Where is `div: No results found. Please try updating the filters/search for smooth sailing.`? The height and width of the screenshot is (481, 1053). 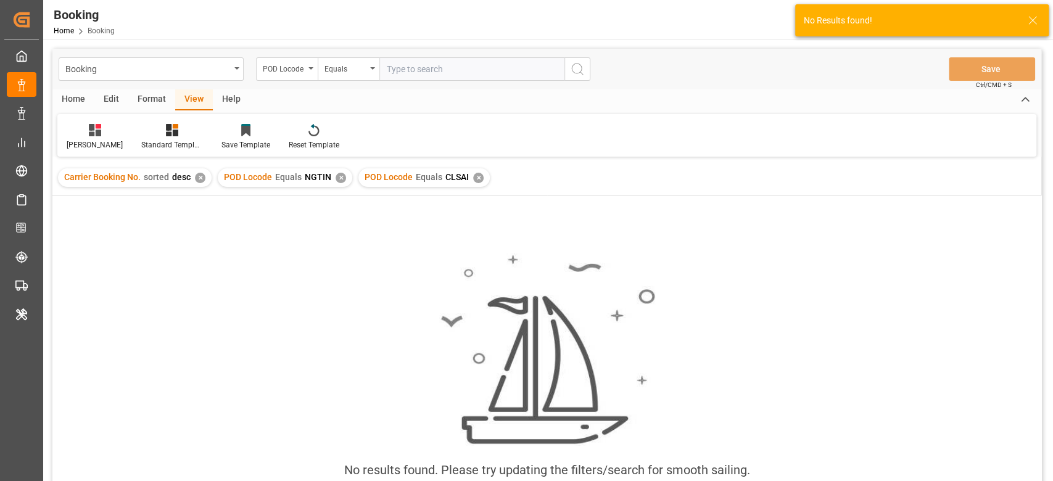
div: No results found. Please try updating the filters/search for smooth sailing. is located at coordinates (547, 470).